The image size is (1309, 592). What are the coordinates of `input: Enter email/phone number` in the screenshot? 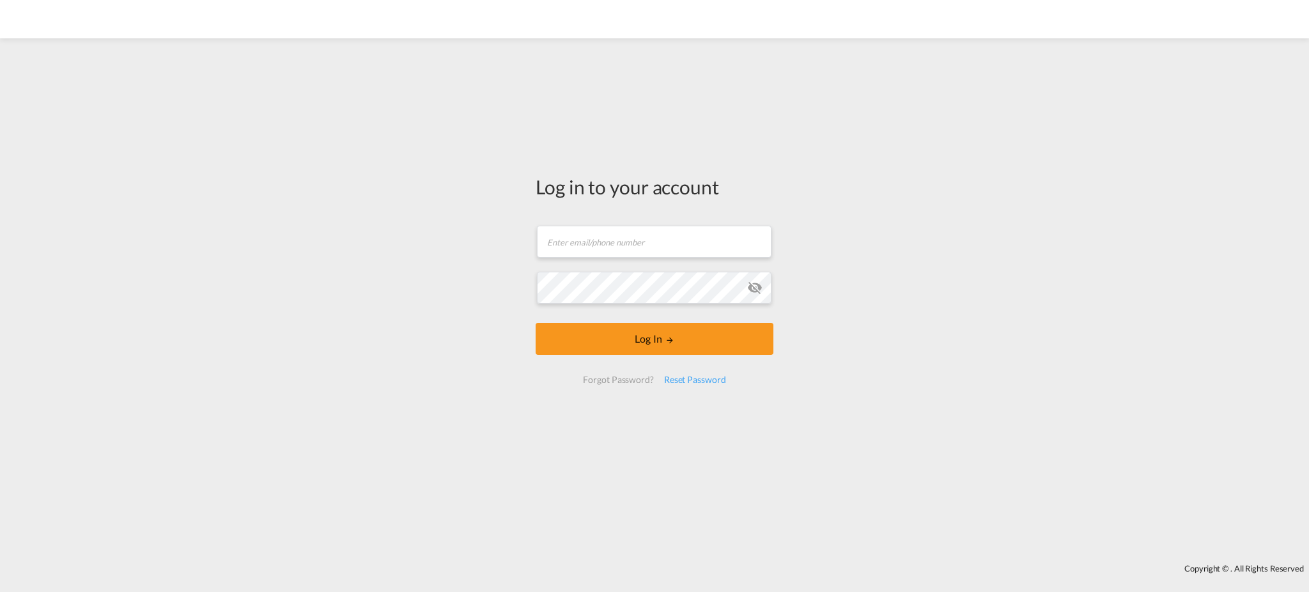 It's located at (654, 242).